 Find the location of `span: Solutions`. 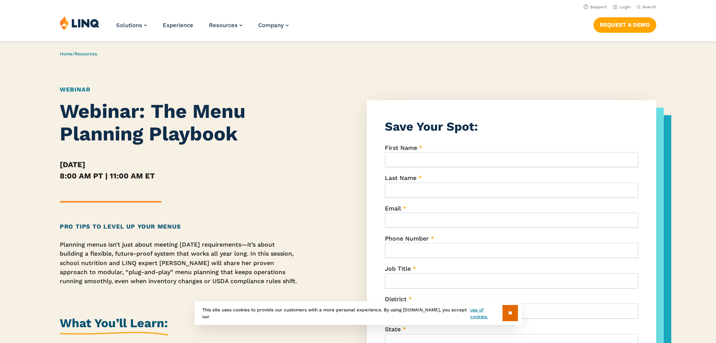

span: Solutions is located at coordinates (129, 25).